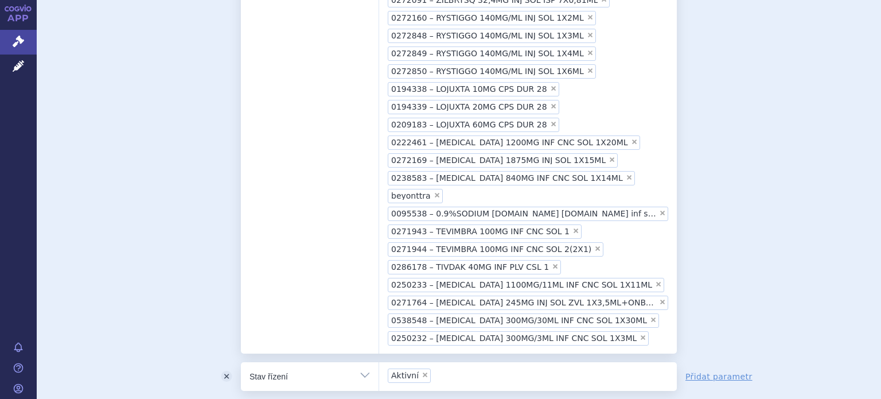  I want to click on span: 0272169 – TECENTRIQ 1875MG INJ SOL 1X15ML, so click(498, 160).